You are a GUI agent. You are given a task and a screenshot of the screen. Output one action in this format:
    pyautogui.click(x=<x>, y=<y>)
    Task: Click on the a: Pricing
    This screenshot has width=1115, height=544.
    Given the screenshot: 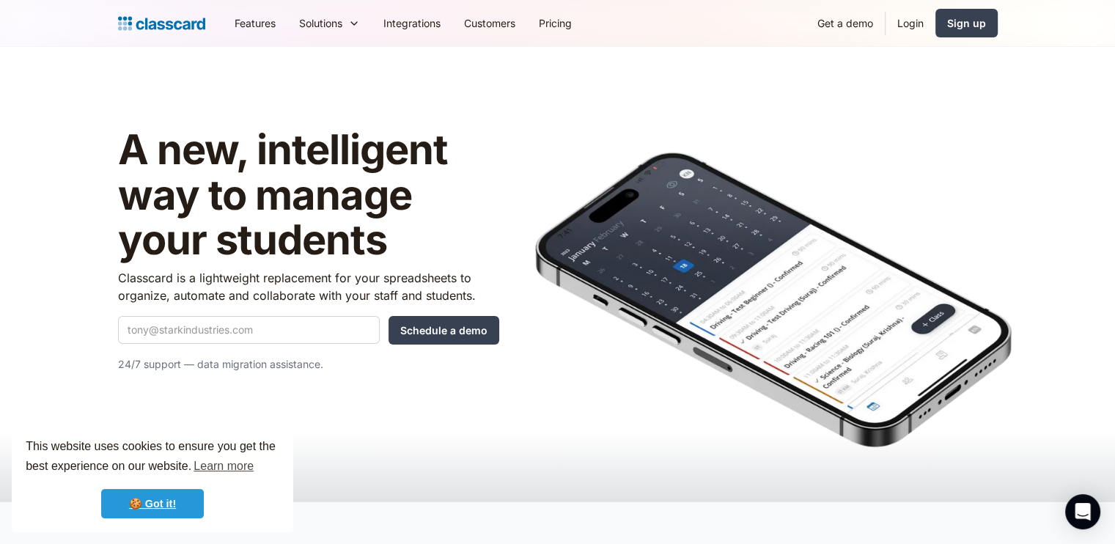 What is the action you would take?
    pyautogui.click(x=555, y=23)
    